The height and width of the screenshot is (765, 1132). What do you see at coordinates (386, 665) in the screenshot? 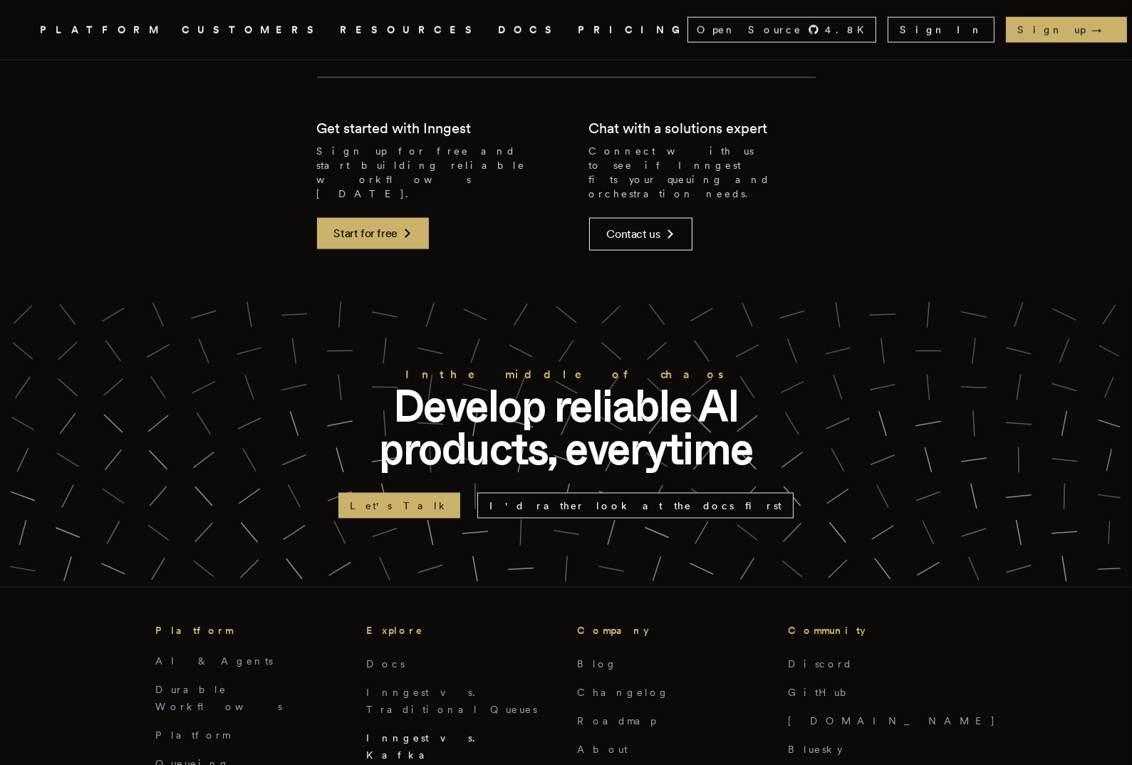
I see `a: Docs` at bounding box center [386, 665].